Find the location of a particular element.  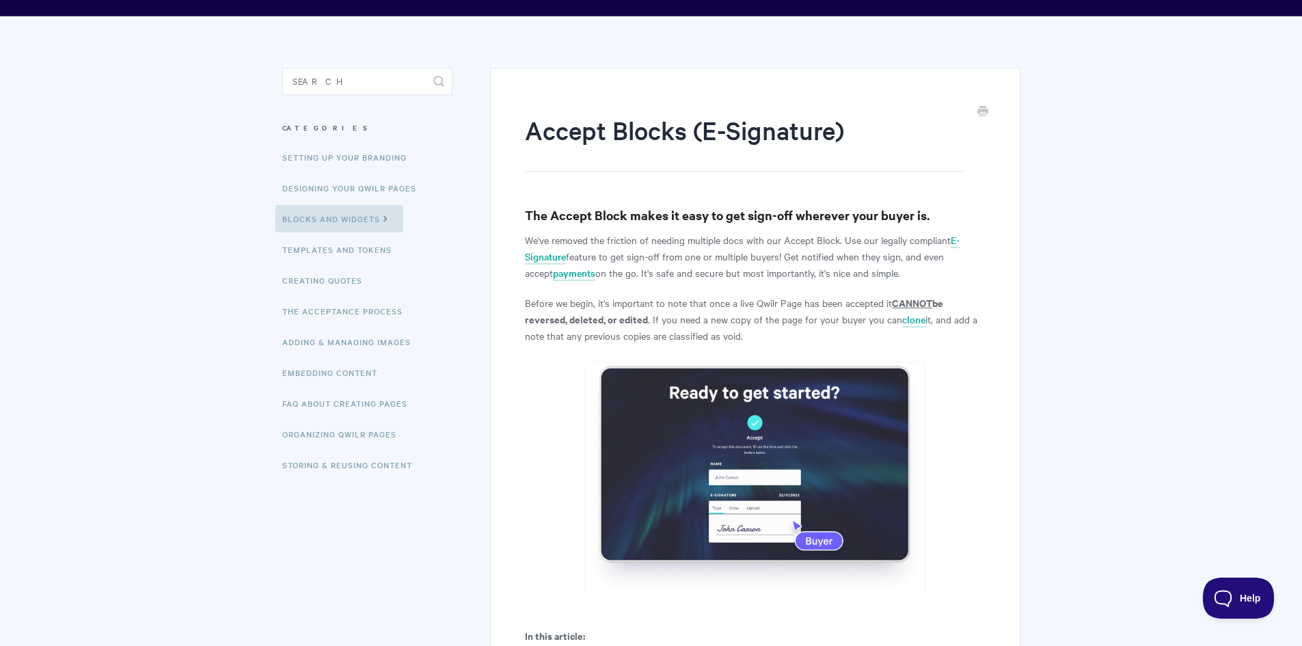

img: file-vkqjd8S4A2.png is located at coordinates (754, 478).